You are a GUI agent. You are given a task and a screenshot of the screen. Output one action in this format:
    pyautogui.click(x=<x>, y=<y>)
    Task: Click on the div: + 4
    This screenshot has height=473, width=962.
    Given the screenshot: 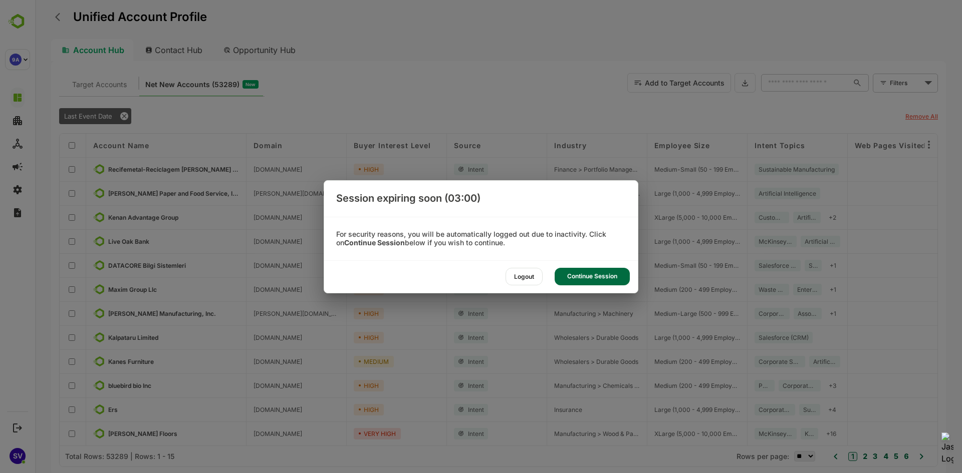 What is the action you would take?
    pyautogui.click(x=797, y=410)
    